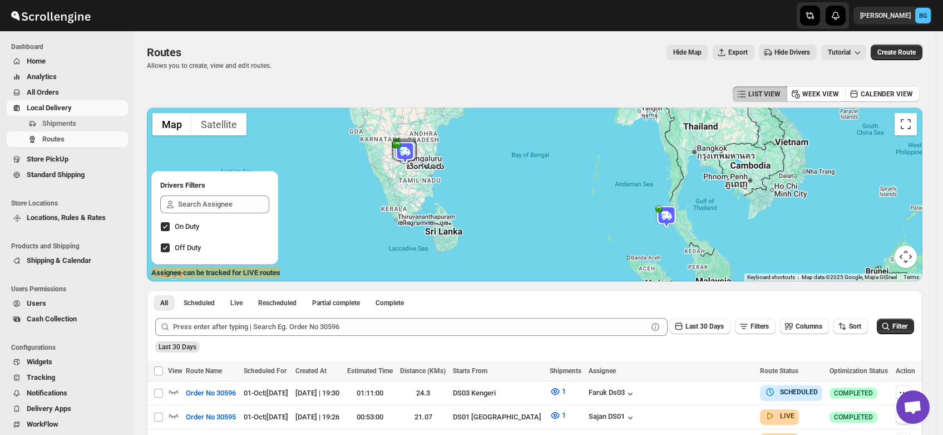 This screenshot has width=943, height=435. What do you see at coordinates (423, 371) in the screenshot?
I see `span: Distance (KMs)` at bounding box center [423, 371].